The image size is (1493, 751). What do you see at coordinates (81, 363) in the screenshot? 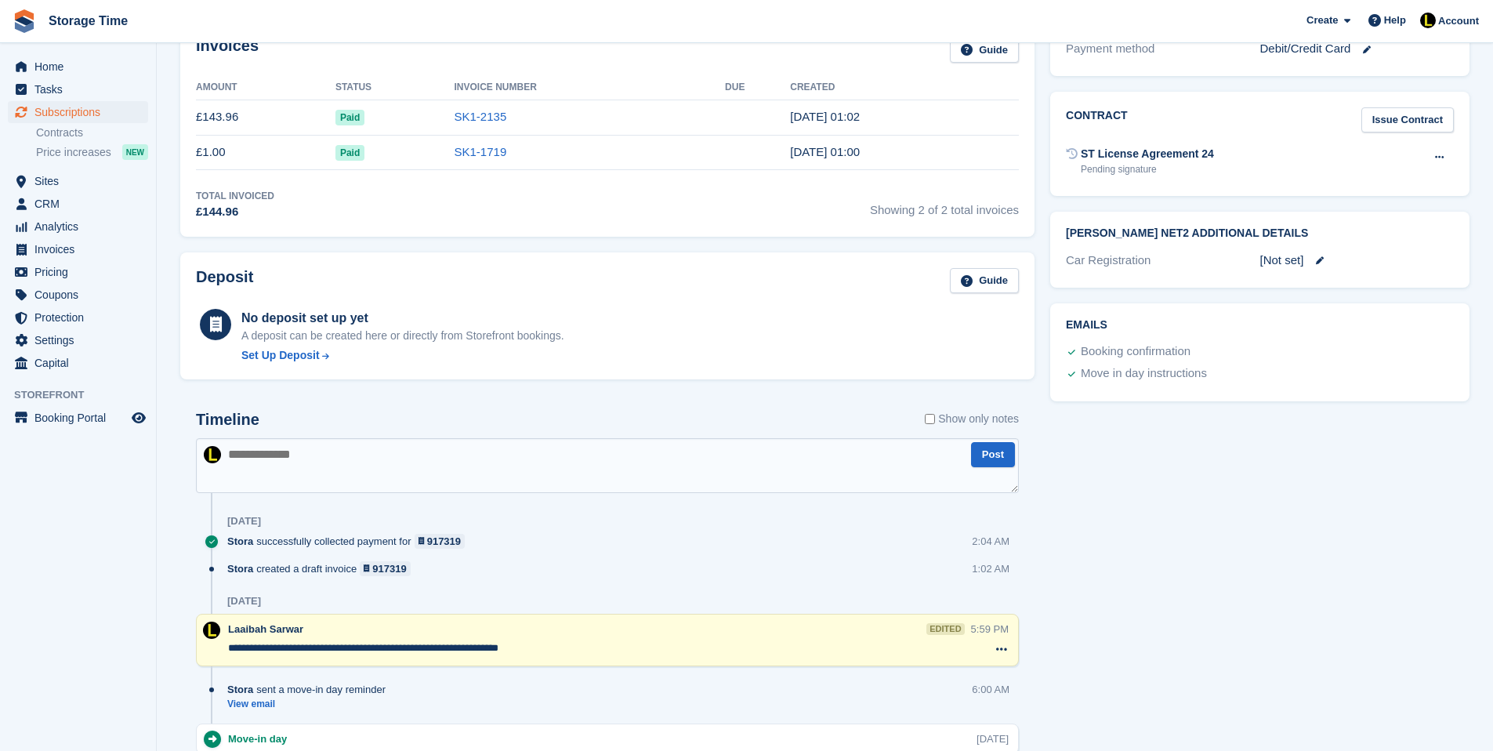
I see `span: Capital` at bounding box center [81, 363].